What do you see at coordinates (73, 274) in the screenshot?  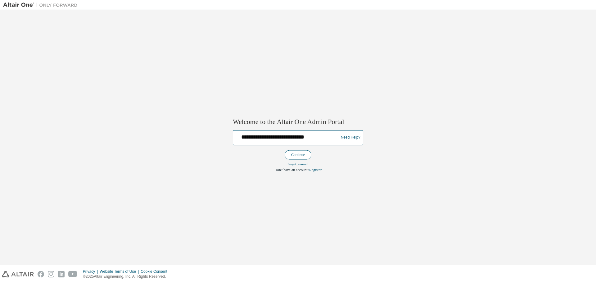 I see `img: youtube.svg` at bounding box center [73, 274].